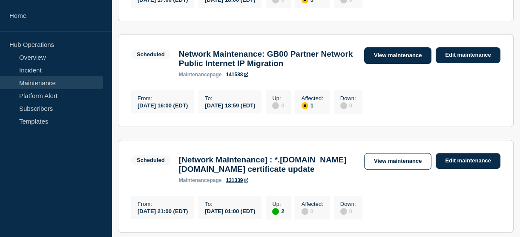 This screenshot has height=237, width=520. Describe the element at coordinates (237, 180) in the screenshot. I see `a: 131339` at that location.